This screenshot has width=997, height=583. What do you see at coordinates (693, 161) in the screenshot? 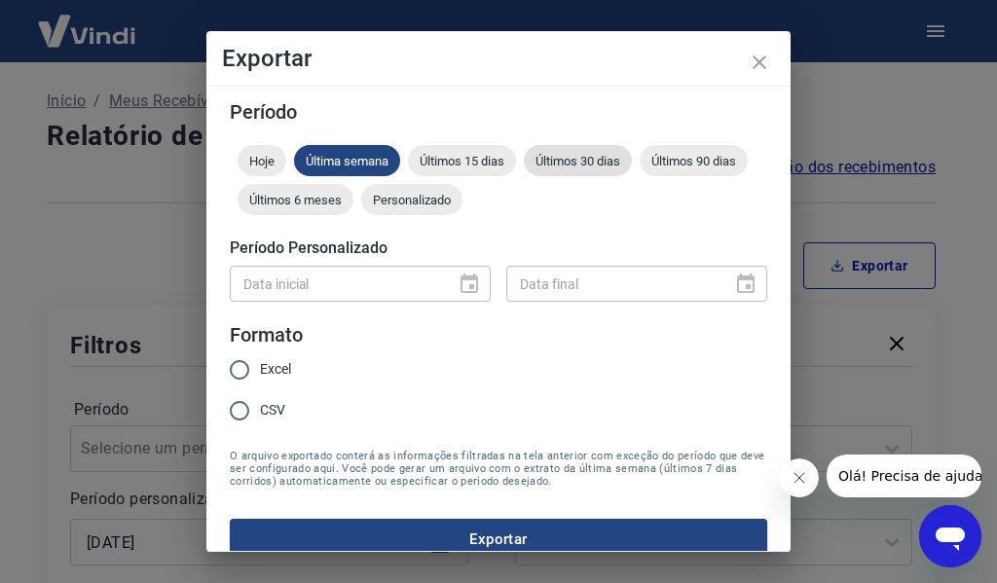
I see `span: Últimos 90 dias` at bounding box center [693, 161].